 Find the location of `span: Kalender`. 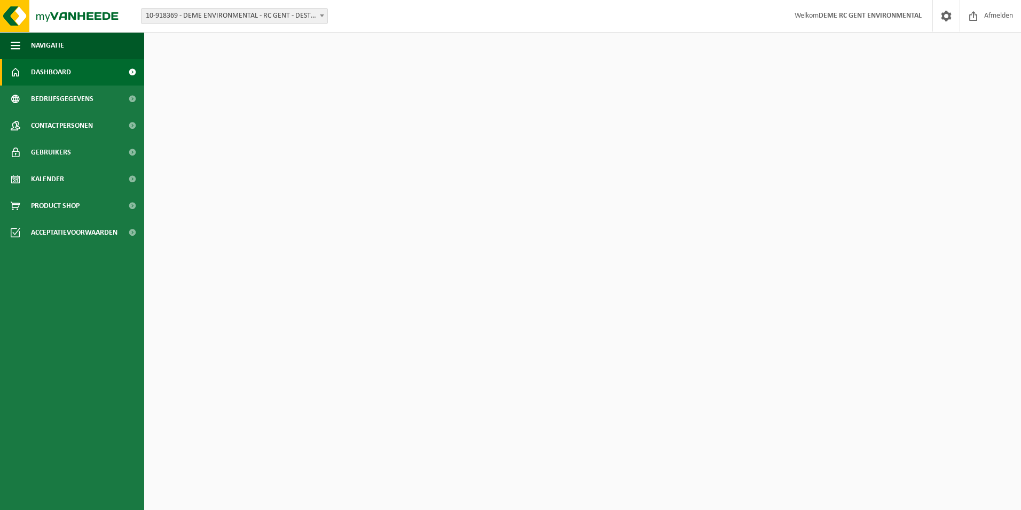

span: Kalender is located at coordinates (48, 179).